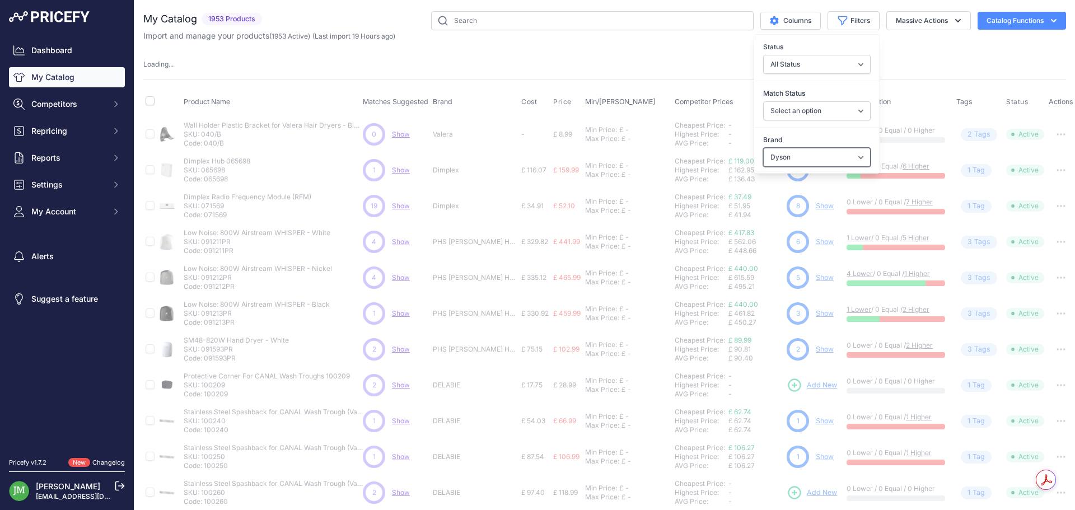 Image resolution: width=1075 pixels, height=510 pixels. I want to click on p: Dimplex, so click(475, 170).